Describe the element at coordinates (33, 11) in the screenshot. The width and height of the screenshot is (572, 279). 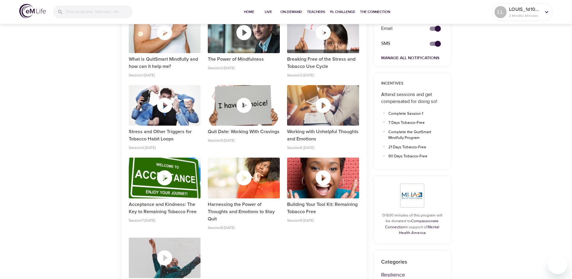
I see `img: logo` at that location.